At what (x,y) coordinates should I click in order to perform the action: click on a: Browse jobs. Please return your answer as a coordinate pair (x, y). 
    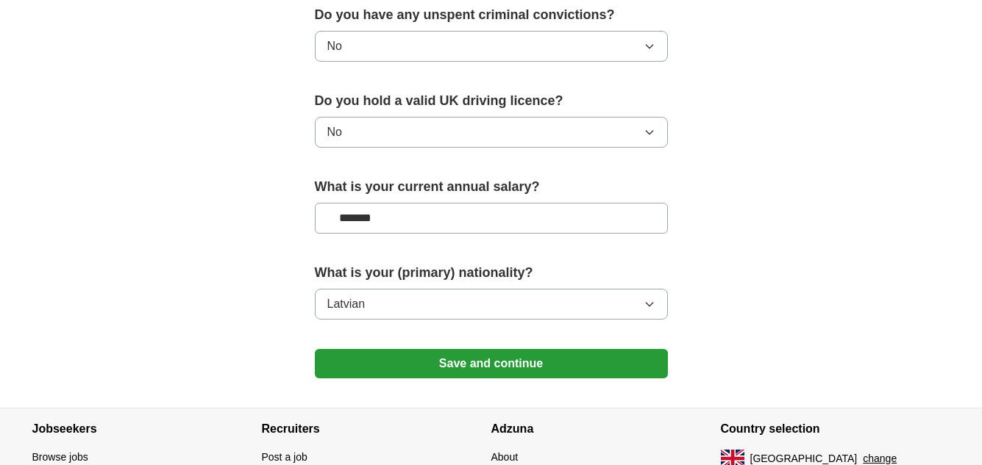
    Looking at the image, I should click on (60, 457).